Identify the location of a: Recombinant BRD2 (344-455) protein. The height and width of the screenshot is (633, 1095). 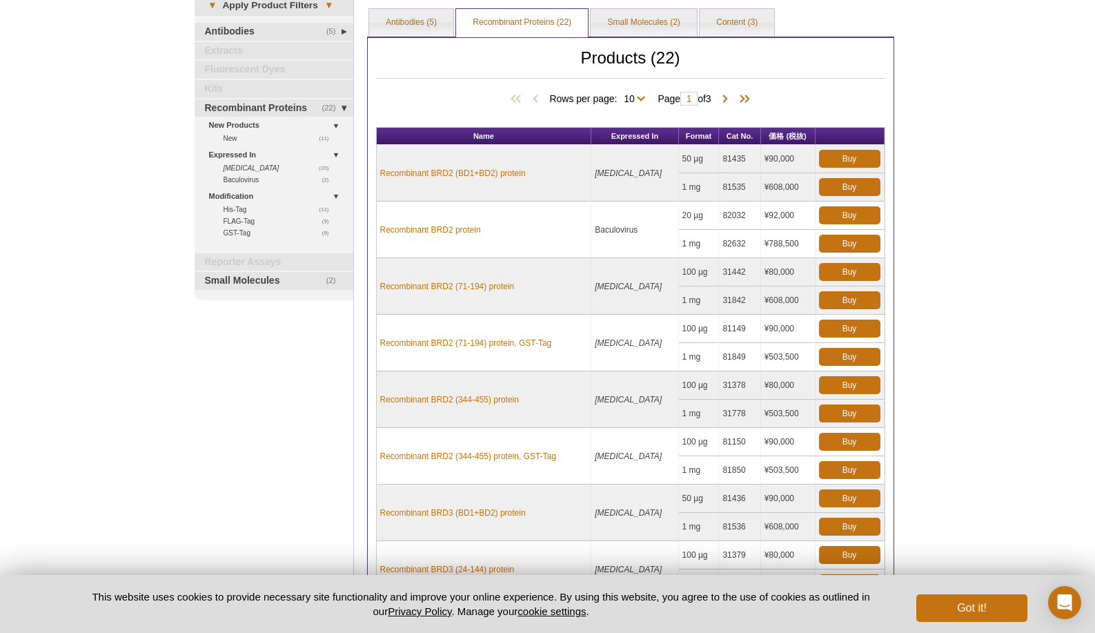
(449, 400).